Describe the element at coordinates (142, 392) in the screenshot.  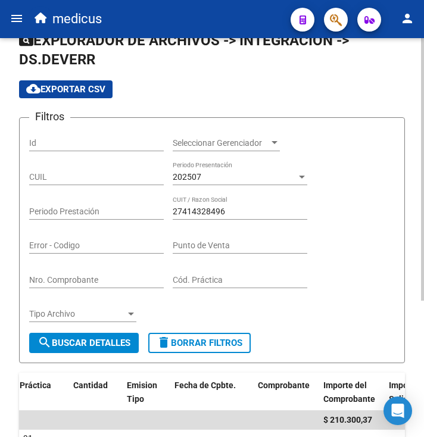
I see `span: Emision Tipo` at that location.